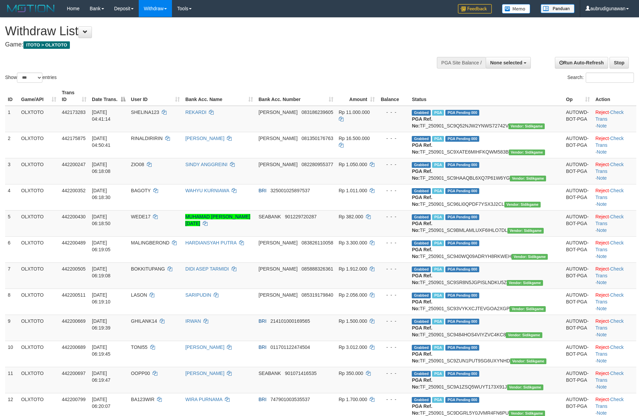  Describe the element at coordinates (204, 400) in the screenshot. I see `a: WIRA PURNAMA` at that location.